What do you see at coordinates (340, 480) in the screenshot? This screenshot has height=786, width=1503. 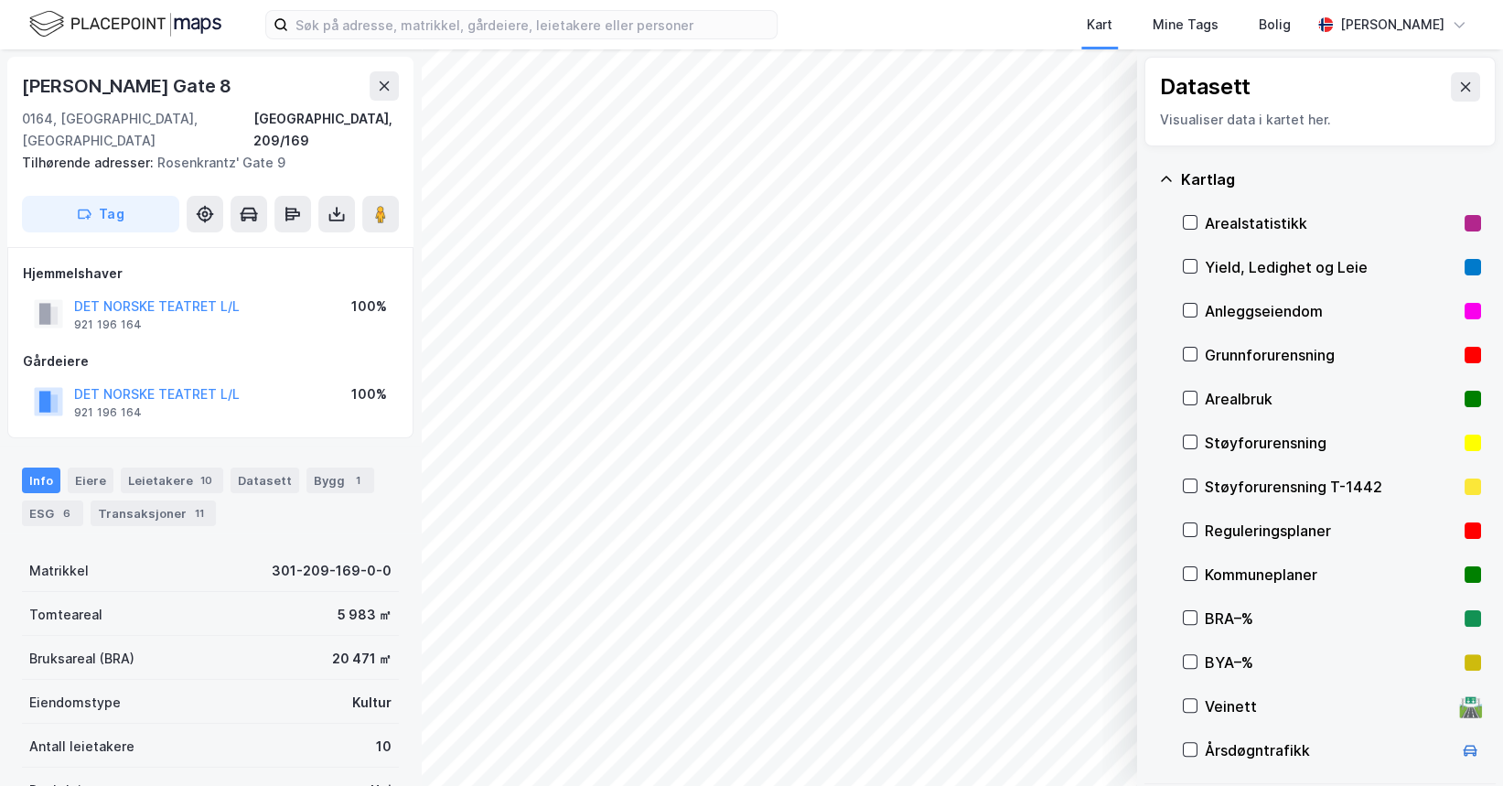 I see `div: Bygg` at bounding box center [340, 480].